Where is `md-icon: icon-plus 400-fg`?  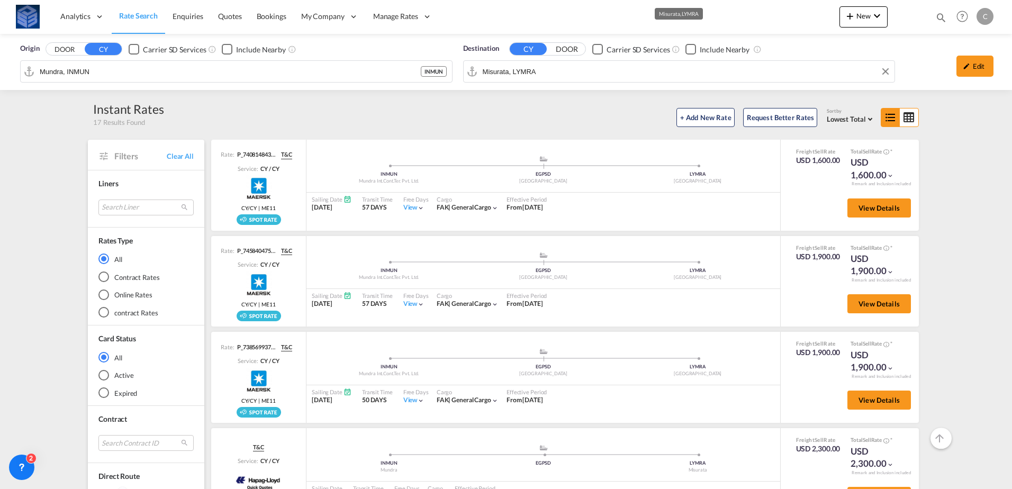
md-icon: icon-plus 400-fg is located at coordinates (850, 16).